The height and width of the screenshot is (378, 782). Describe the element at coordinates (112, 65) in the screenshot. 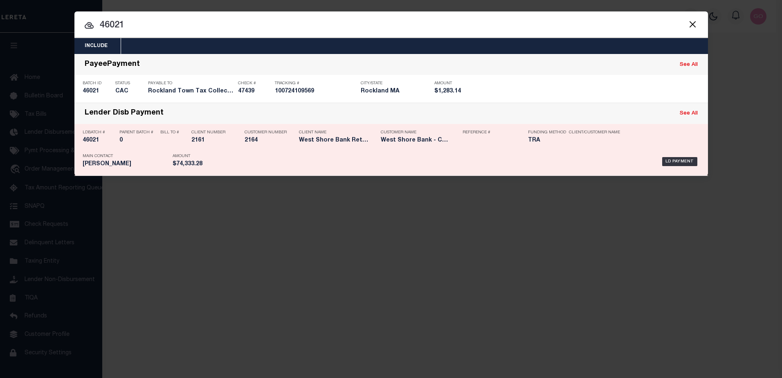

I see `div: PayeePayment` at that location.